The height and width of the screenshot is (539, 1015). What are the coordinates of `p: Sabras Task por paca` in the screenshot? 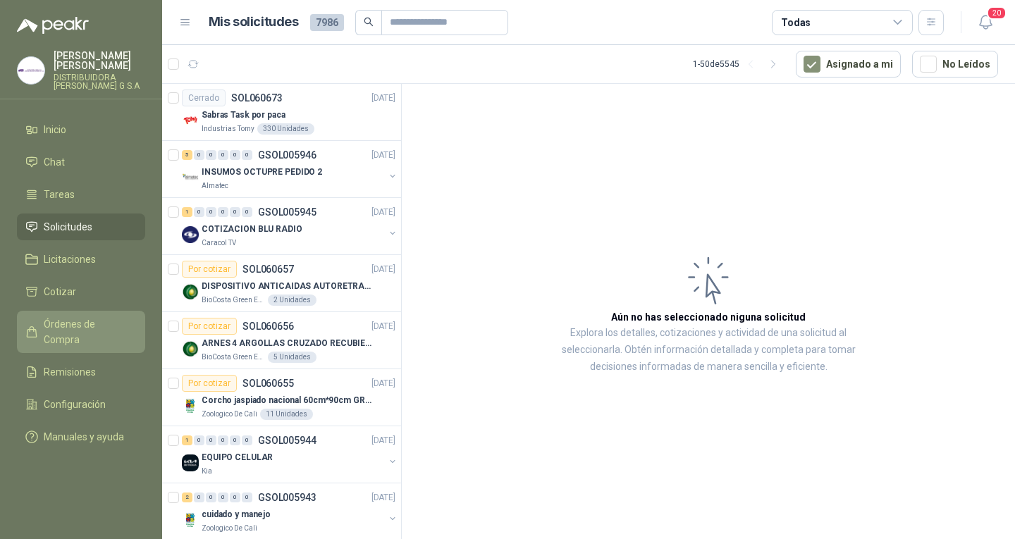 It's located at (243, 115).